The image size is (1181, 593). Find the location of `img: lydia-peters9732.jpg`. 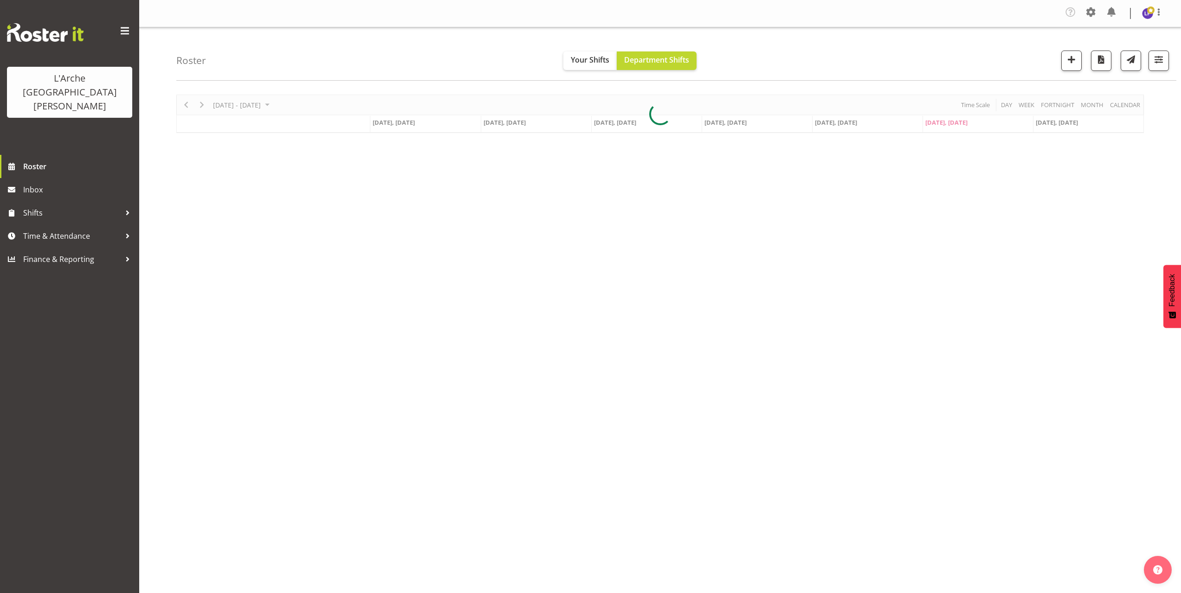

img: lydia-peters9732.jpg is located at coordinates (1147, 13).